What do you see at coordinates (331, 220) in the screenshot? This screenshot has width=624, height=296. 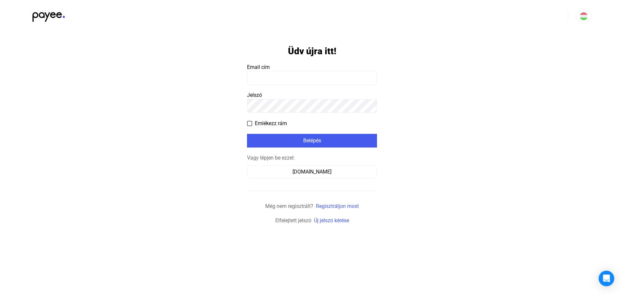 I see `a: Új jelszó kérése` at bounding box center [331, 220].